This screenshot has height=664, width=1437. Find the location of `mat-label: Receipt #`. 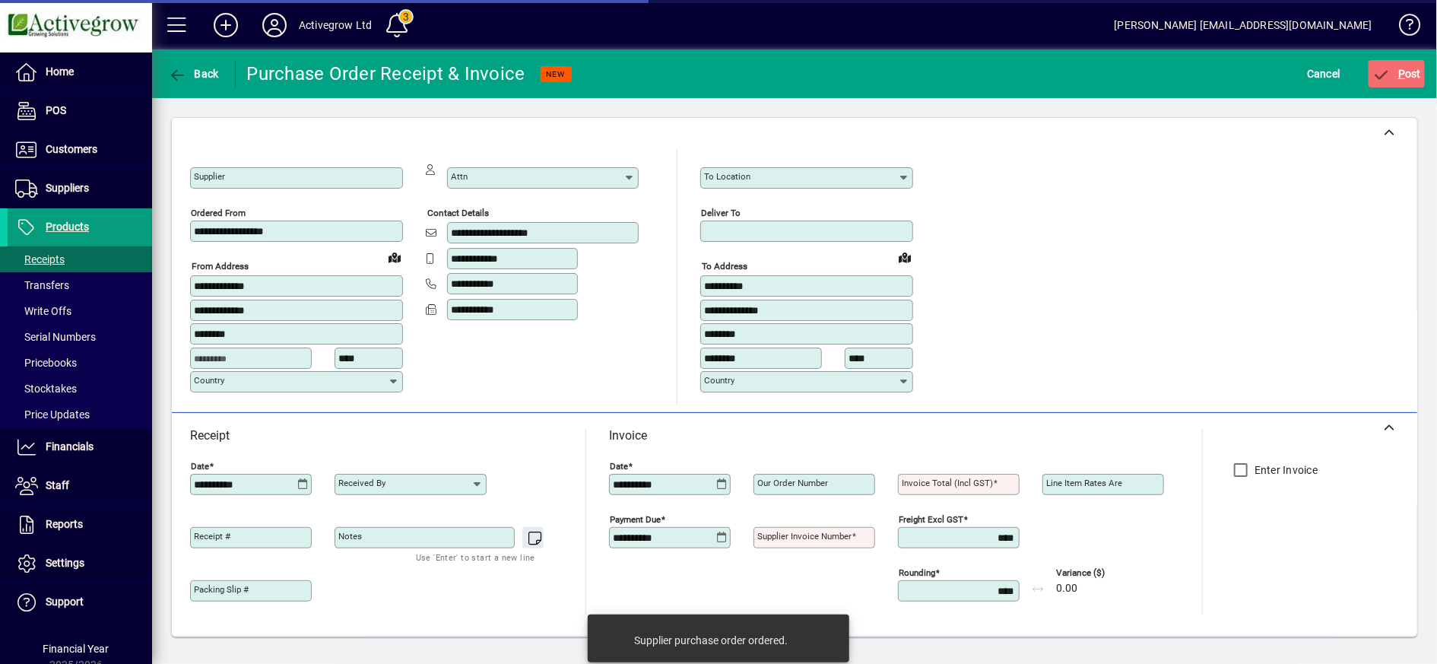

mat-label: Receipt # is located at coordinates (212, 536).